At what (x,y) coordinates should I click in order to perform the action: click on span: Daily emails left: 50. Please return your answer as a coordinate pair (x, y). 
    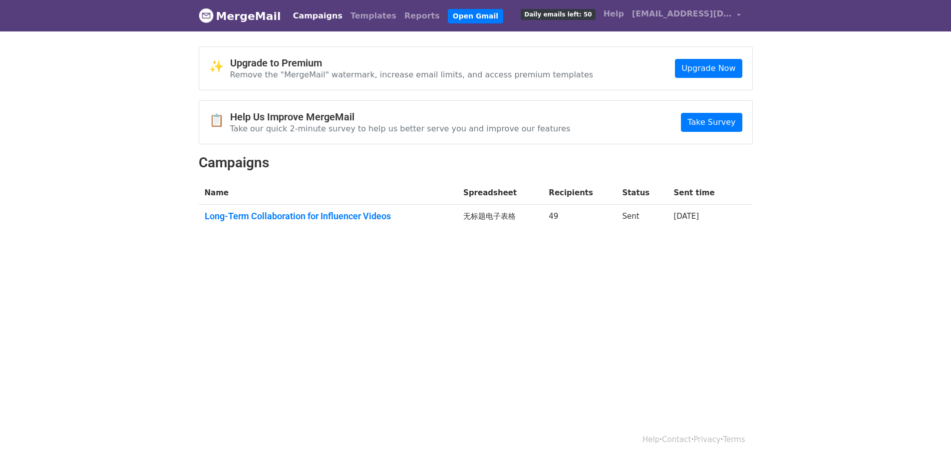
    Looking at the image, I should click on (558, 14).